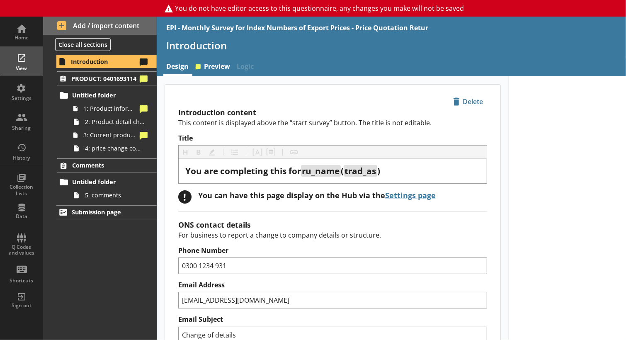  I want to click on h2: ONS contact details, so click(332, 225).